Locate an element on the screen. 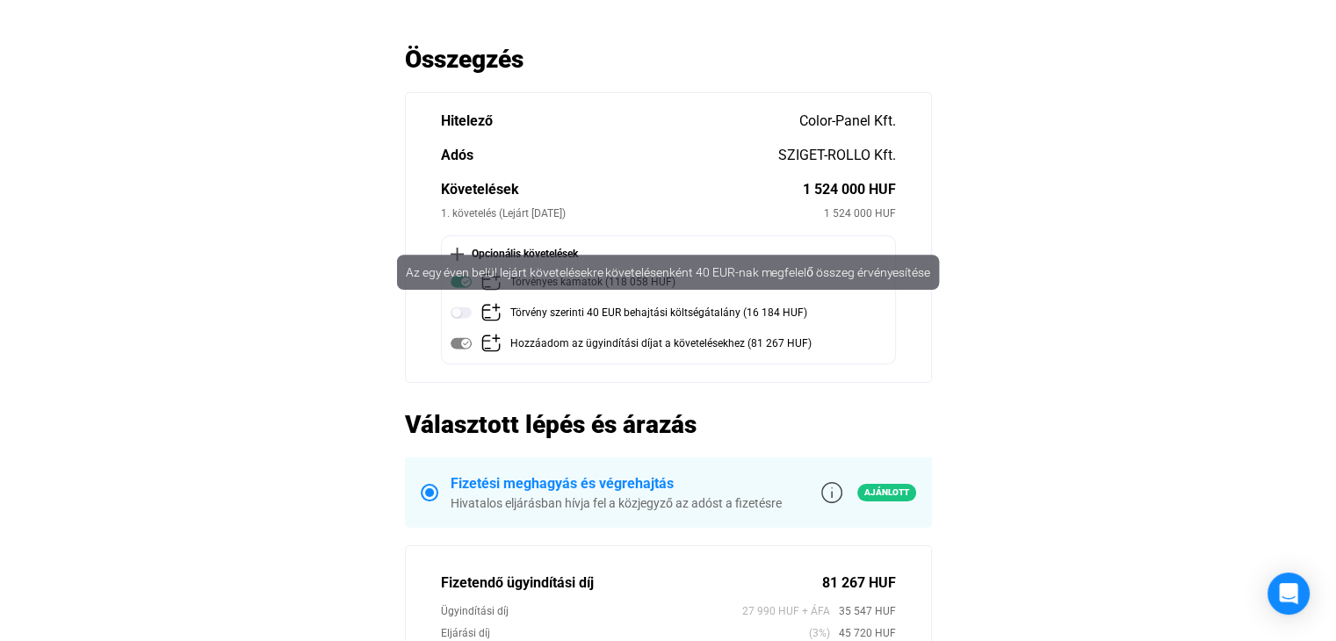  div: Open Intercom Messenger is located at coordinates (1288, 594).